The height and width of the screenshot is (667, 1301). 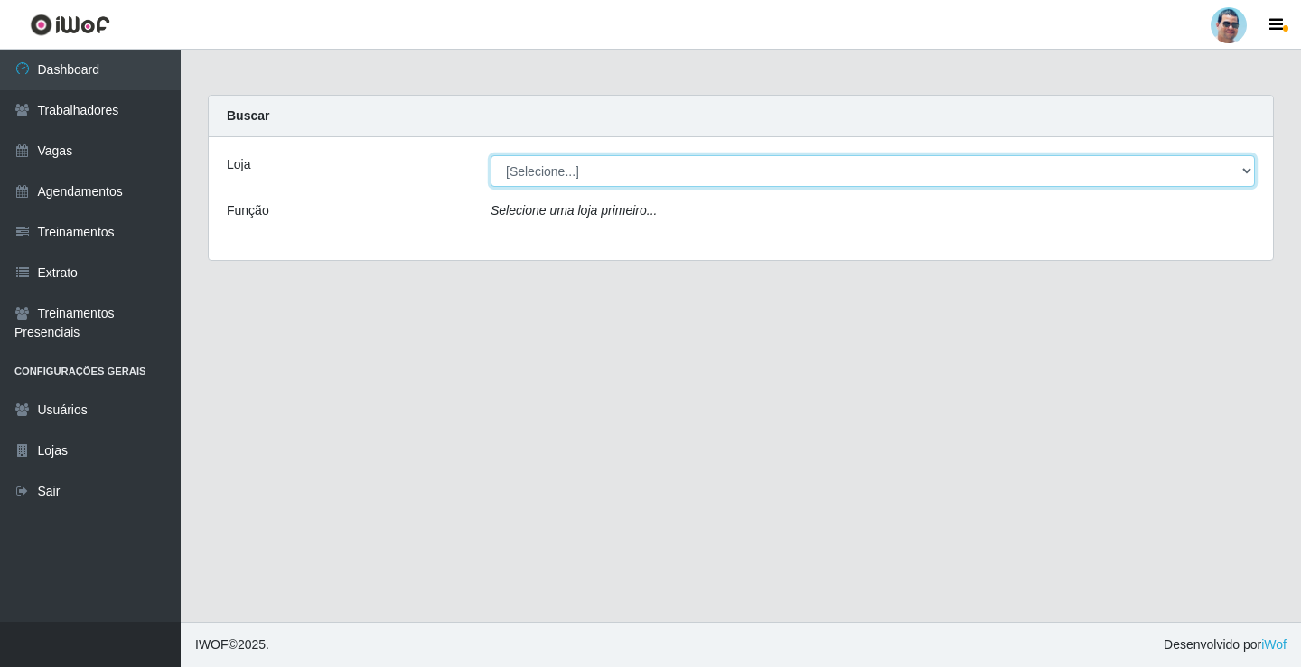 I want to click on label: Loja, so click(x=238, y=164).